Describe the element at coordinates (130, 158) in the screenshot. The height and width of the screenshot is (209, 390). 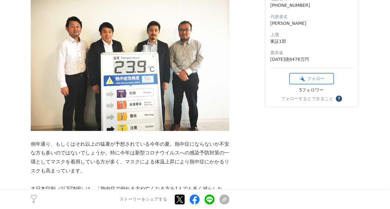
I see `p: 例年通り、もしくはそれ以上の猛暑が予想されている今年の夏。熱中症にならないか不安な方も多いのではないでしょうか。特に今年は新型コロナウイルスへの感染予防対策の一環としてマスクを着用している方が多...` at that location.